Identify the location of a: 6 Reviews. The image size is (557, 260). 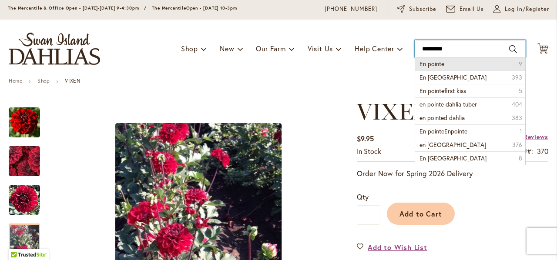
(533, 137).